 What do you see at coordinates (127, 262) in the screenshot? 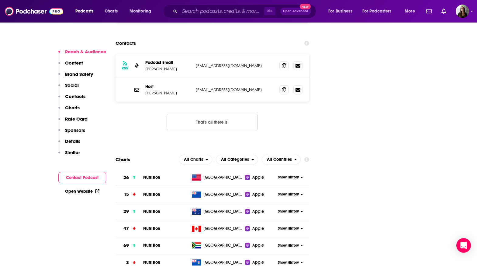
I see `h3: 3` at bounding box center [127, 262].